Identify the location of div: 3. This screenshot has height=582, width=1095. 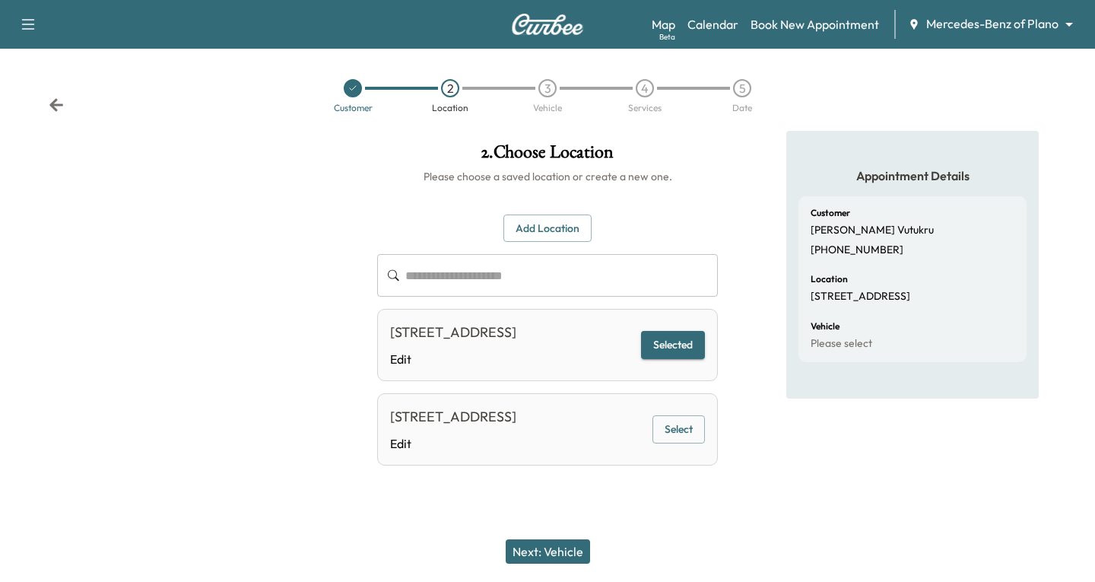
(547, 88).